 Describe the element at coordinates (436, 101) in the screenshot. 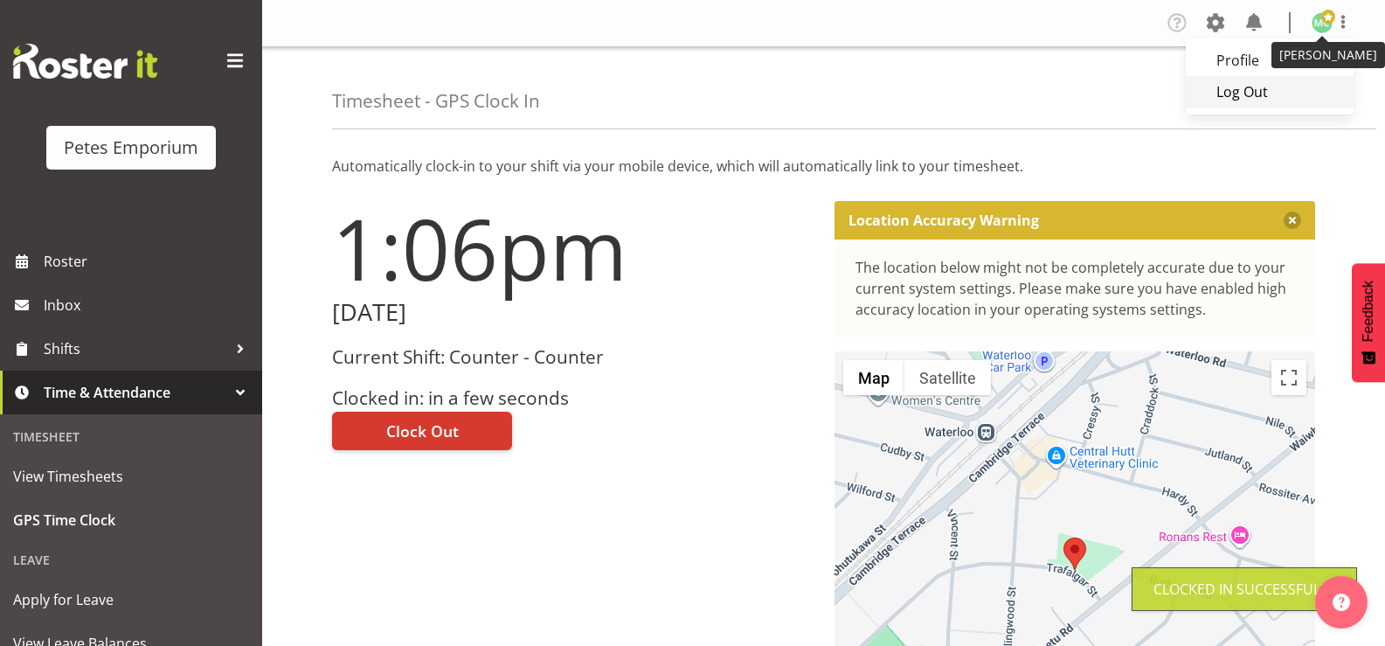

I see `h4: Timesheet - GPS Clock In` at that location.